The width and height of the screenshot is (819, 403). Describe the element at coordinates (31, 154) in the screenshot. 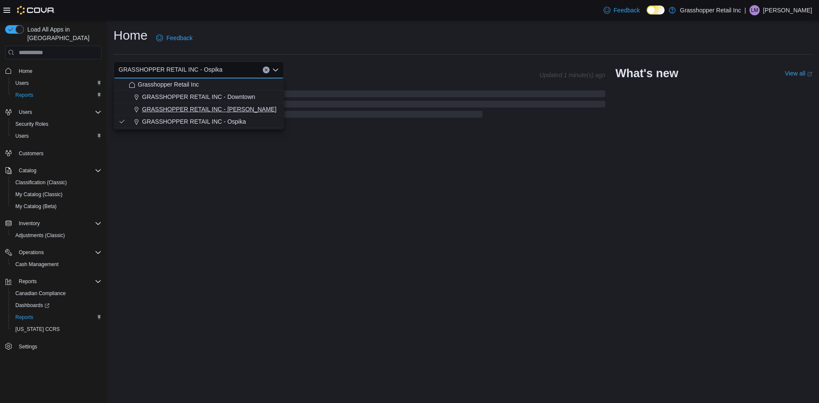

I see `a: Customers` at that location.